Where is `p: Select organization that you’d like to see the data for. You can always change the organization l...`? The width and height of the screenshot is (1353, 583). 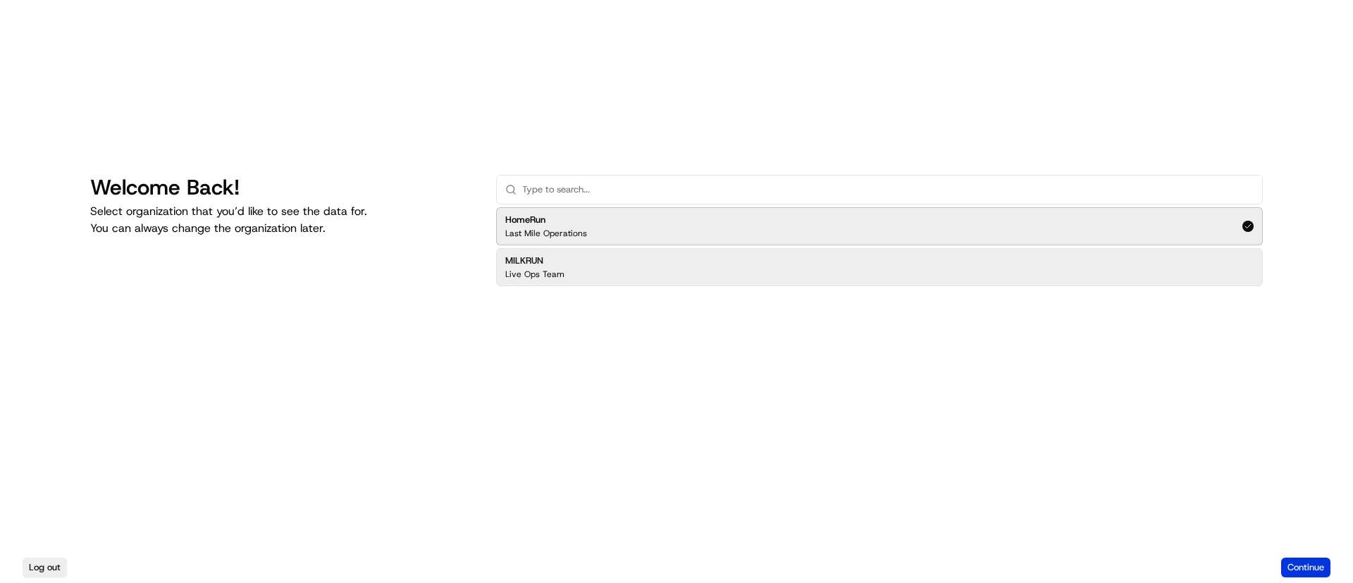 p: Select organization that you’d like to see the data for. You can always change the organization l... is located at coordinates (282, 220).